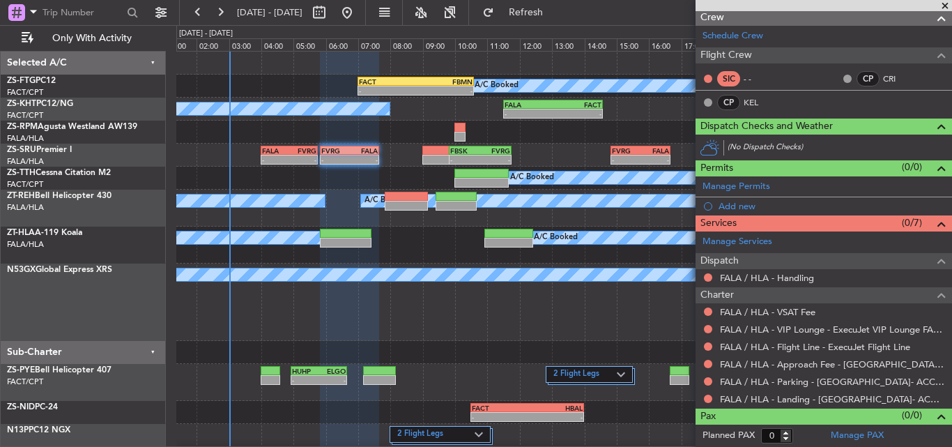 This screenshot has width=952, height=447. What do you see at coordinates (727, 55) in the screenshot?
I see `span: Flight Crew` at bounding box center [727, 55].